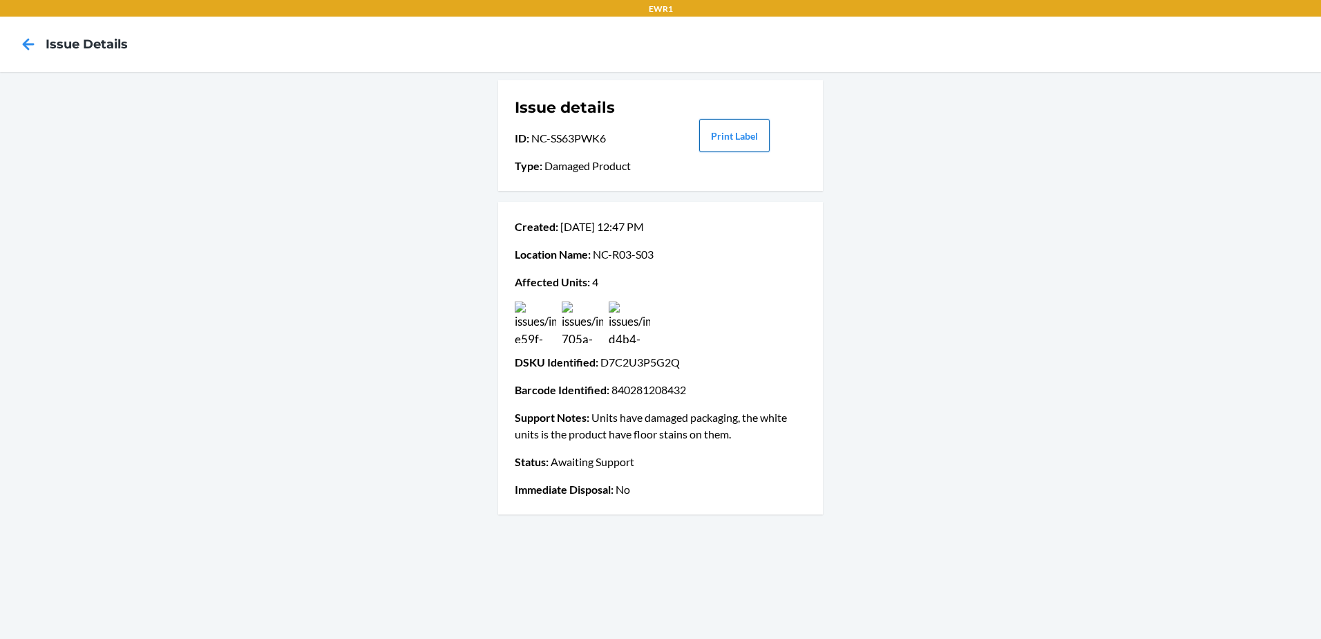 The image size is (1321, 639). Describe the element at coordinates (86, 44) in the screenshot. I see `h4: Issue details` at that location.